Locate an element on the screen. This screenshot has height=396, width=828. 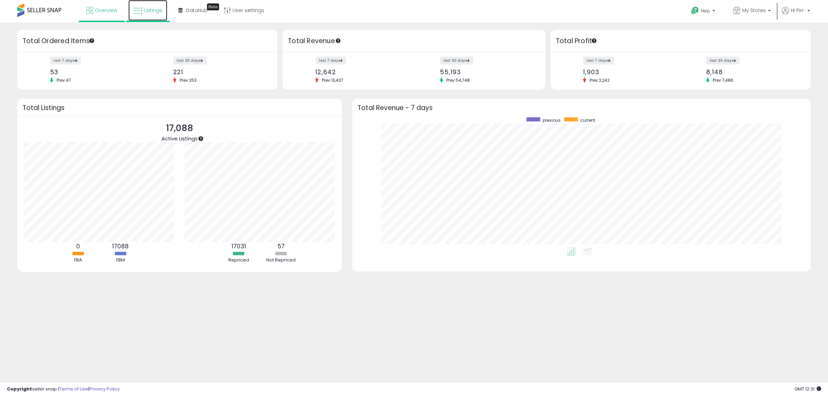
i: Get Help is located at coordinates (695, 10).